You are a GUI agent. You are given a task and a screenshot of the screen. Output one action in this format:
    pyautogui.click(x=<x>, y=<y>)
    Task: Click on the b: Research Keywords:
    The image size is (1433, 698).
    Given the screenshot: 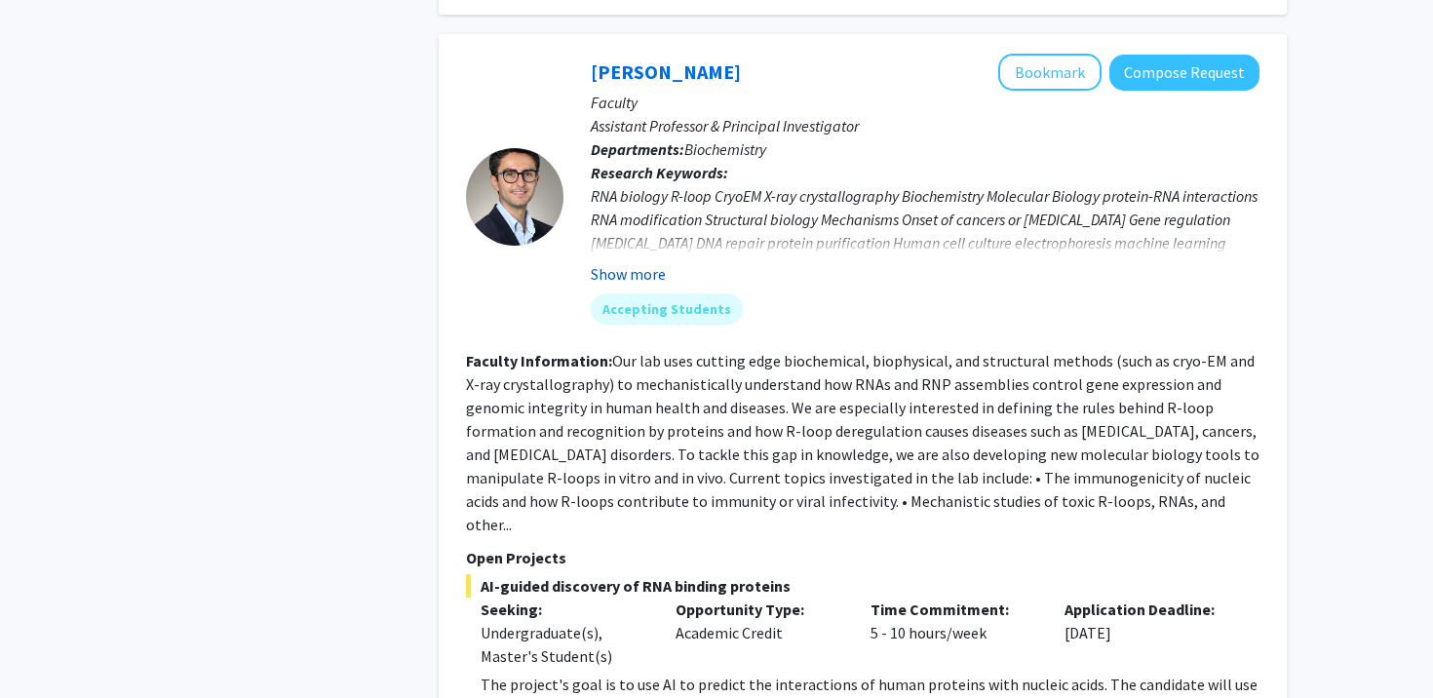 What is the action you would take?
    pyautogui.click(x=659, y=173)
    